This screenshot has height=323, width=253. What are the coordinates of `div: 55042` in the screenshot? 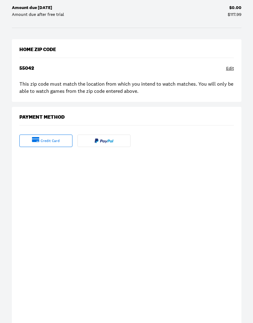 It's located at (27, 68).